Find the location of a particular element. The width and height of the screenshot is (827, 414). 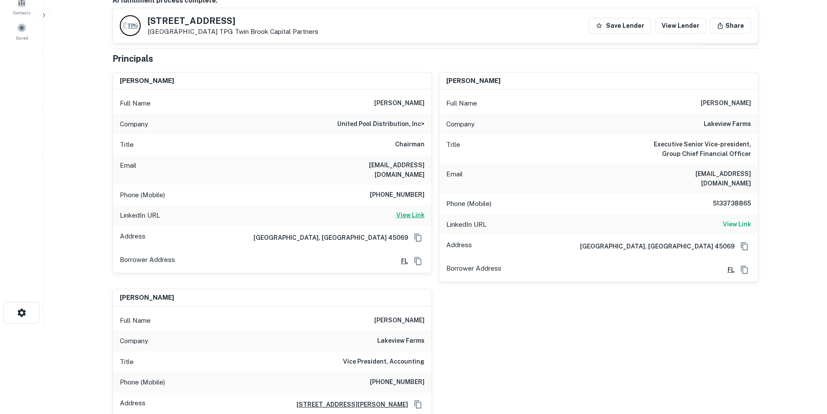

div: Saved is located at coordinates (22, 31).